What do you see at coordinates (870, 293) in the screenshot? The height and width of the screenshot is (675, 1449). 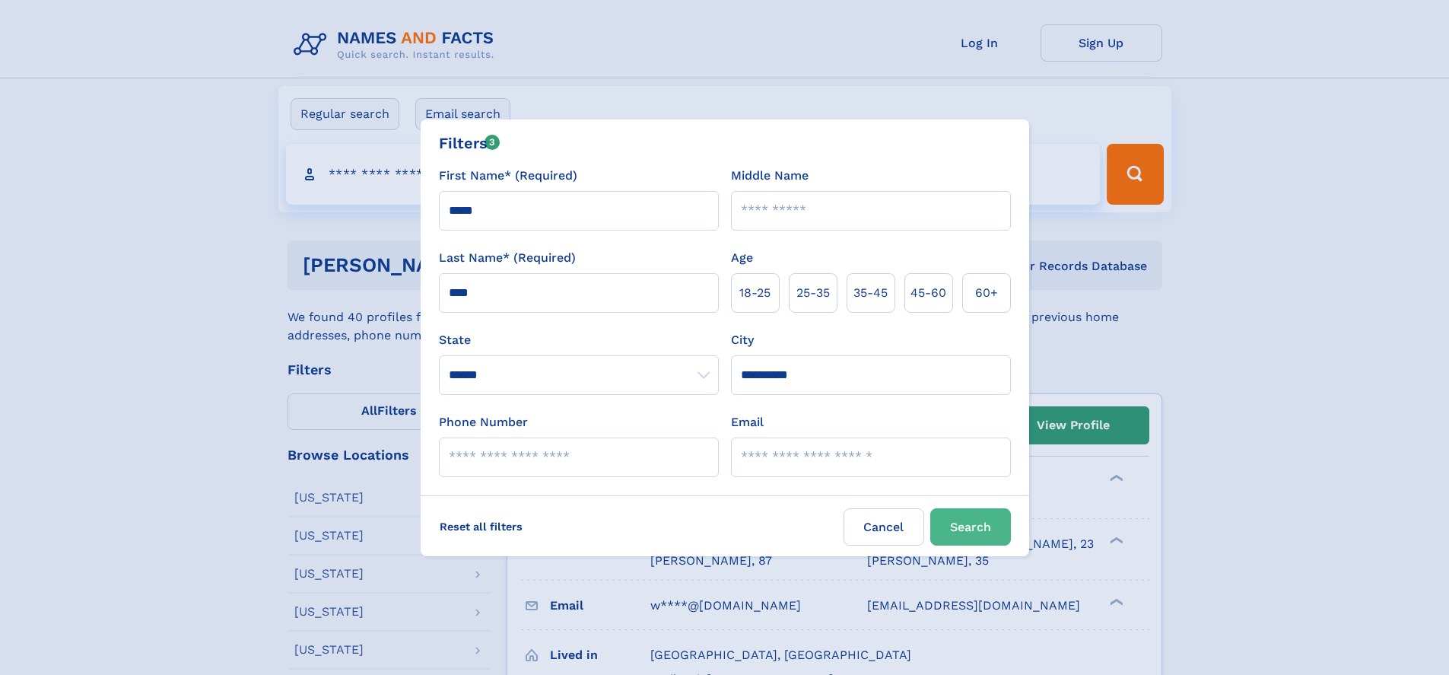 I see `span: 35‑45` at bounding box center [870, 293].